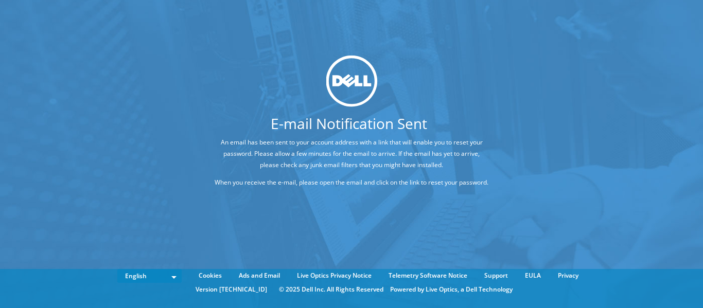 This screenshot has height=308, width=703. What do you see at coordinates (568, 276) in the screenshot?
I see `a: Privacy` at bounding box center [568, 276].